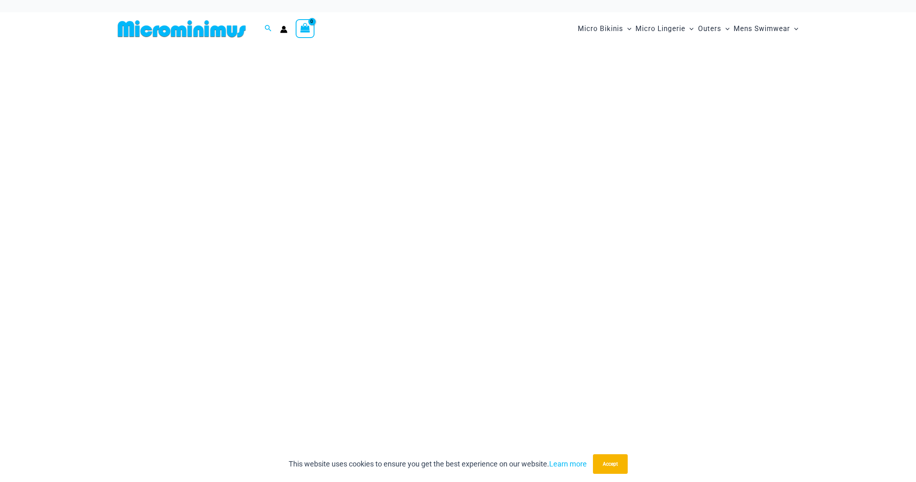 Image resolution: width=916 pixels, height=482 pixels. What do you see at coordinates (568, 464) in the screenshot?
I see `a: Learn more` at bounding box center [568, 464].